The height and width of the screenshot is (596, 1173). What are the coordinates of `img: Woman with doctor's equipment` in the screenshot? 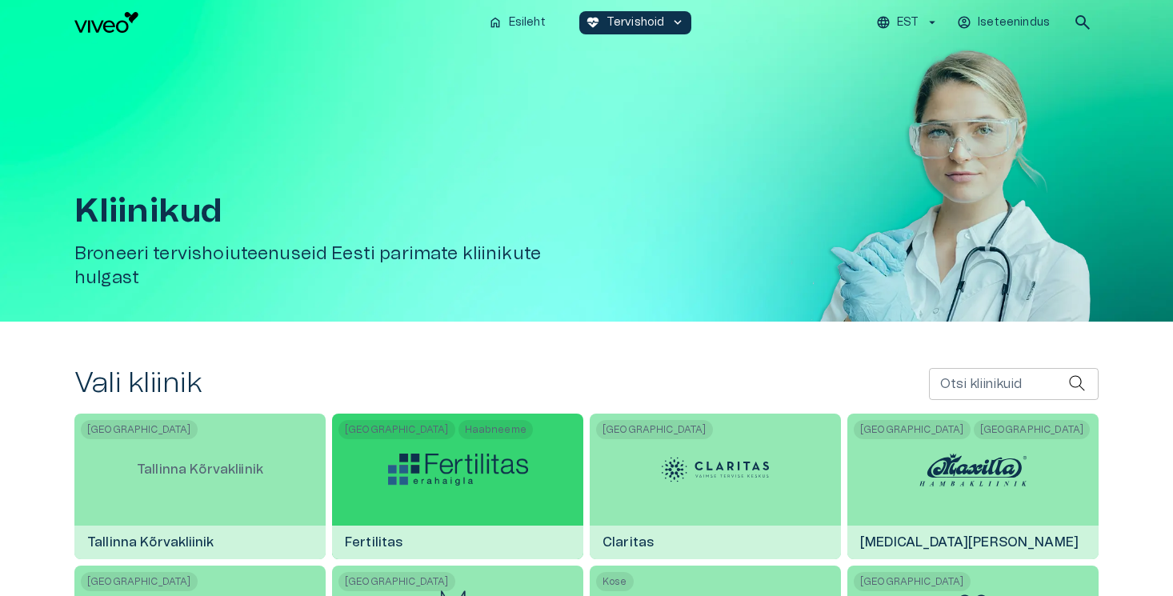 It's located at (939, 285).